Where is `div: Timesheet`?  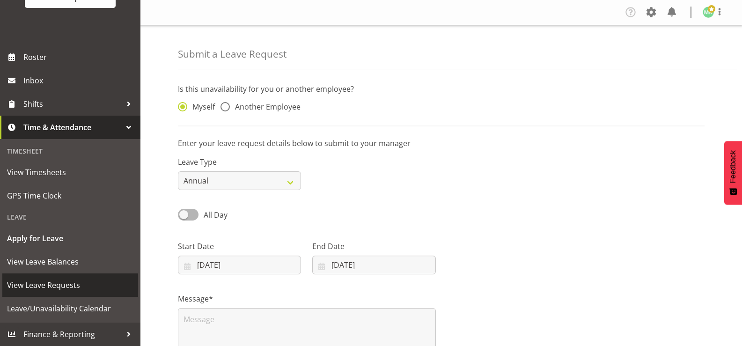 div: Timesheet is located at coordinates (70, 151).